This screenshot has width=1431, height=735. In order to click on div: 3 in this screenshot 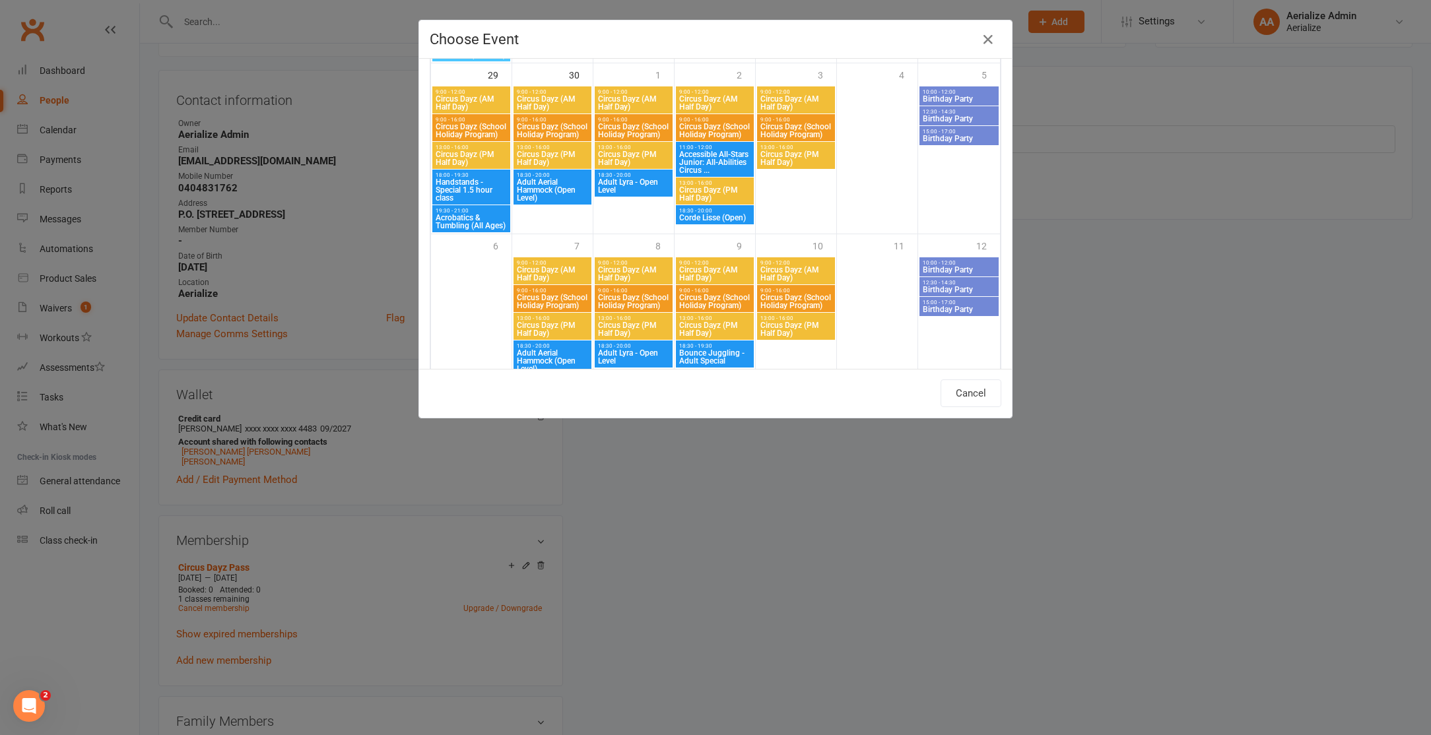, I will do `click(827, 74)`.